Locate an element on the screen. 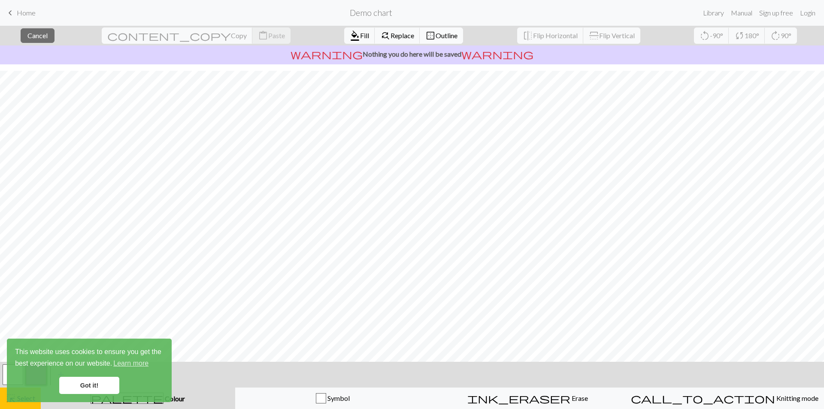 The width and height of the screenshot is (824, 409). span: border_outer is located at coordinates (430, 36).